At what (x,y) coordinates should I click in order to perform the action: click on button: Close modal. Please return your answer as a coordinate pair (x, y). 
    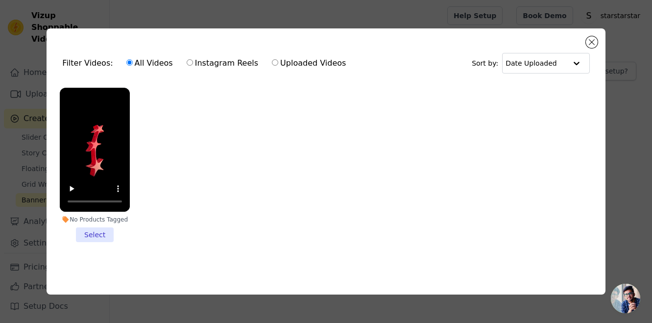
    Looking at the image, I should click on (592, 42).